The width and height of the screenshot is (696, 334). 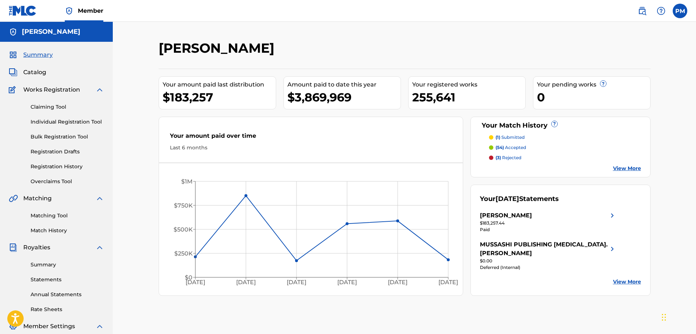 What do you see at coordinates (565, 148) in the screenshot?
I see `a: (54) accepted` at bounding box center [565, 148].